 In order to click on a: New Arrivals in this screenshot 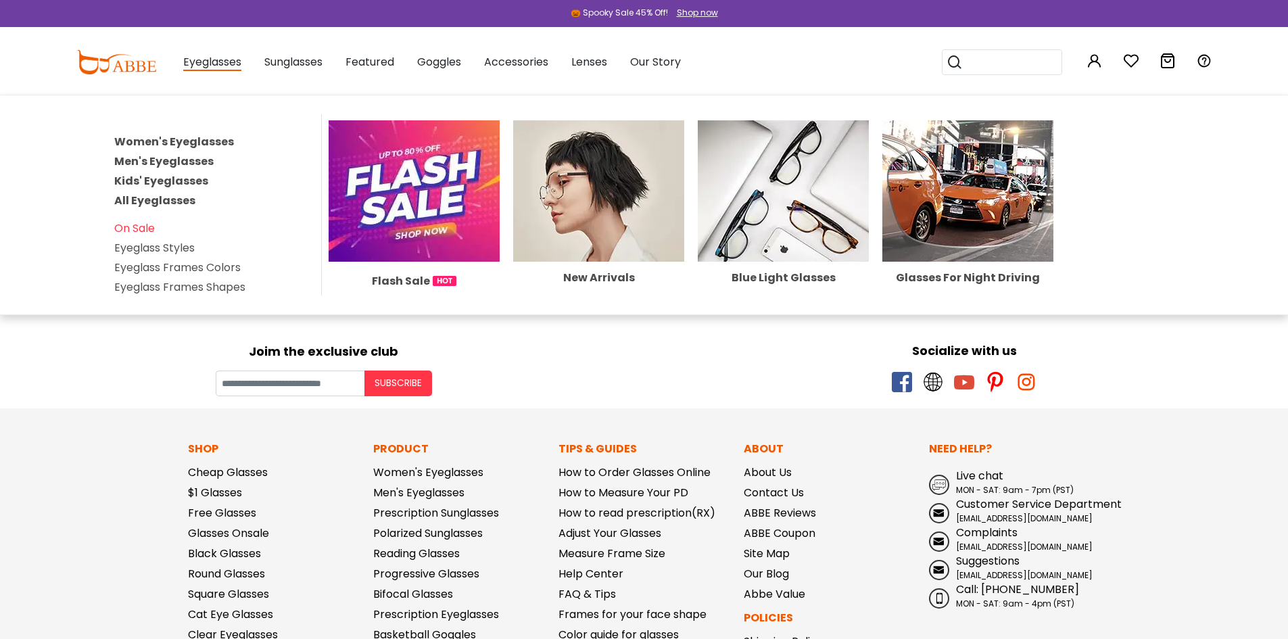, I will do `click(598, 233)`.